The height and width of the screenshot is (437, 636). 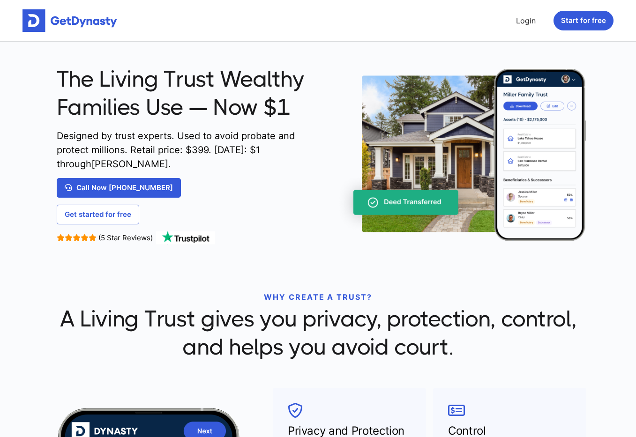 I want to click on img: TrustPilot Logo, so click(x=186, y=238).